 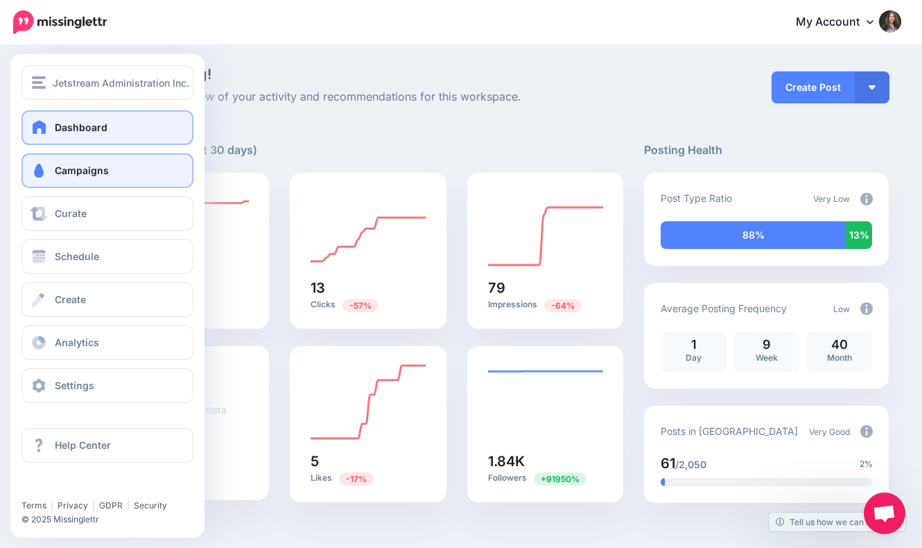 What do you see at coordinates (77, 342) in the screenshot?
I see `span: Analytics` at bounding box center [77, 342].